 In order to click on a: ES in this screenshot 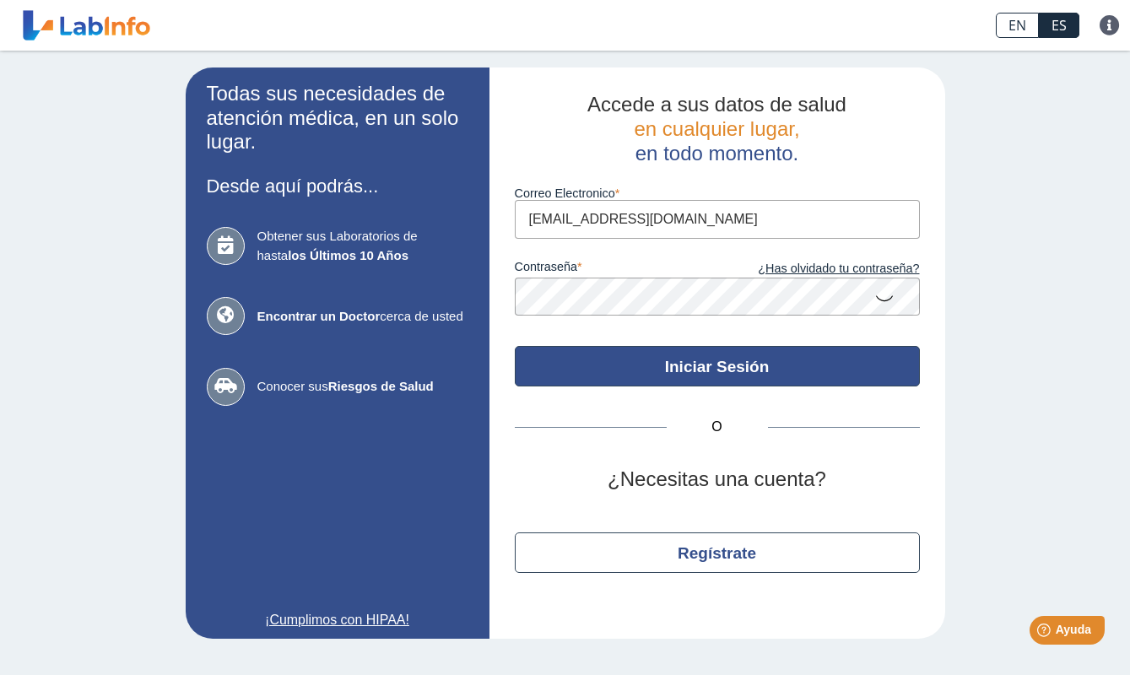, I will do `click(1059, 25)`.